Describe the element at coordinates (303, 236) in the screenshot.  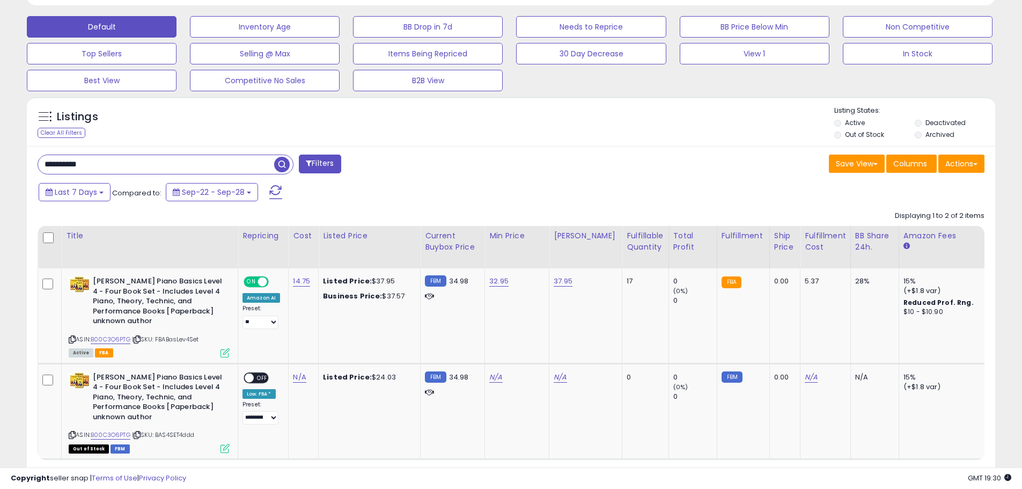
I see `div: Cost` at that location.